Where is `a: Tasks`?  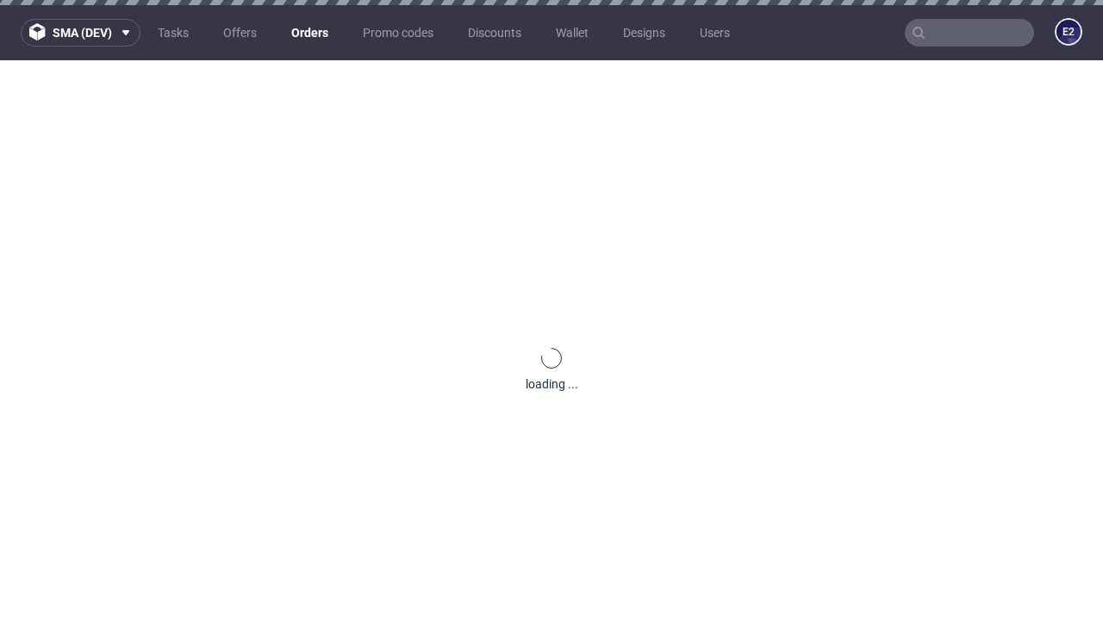
a: Tasks is located at coordinates (173, 33).